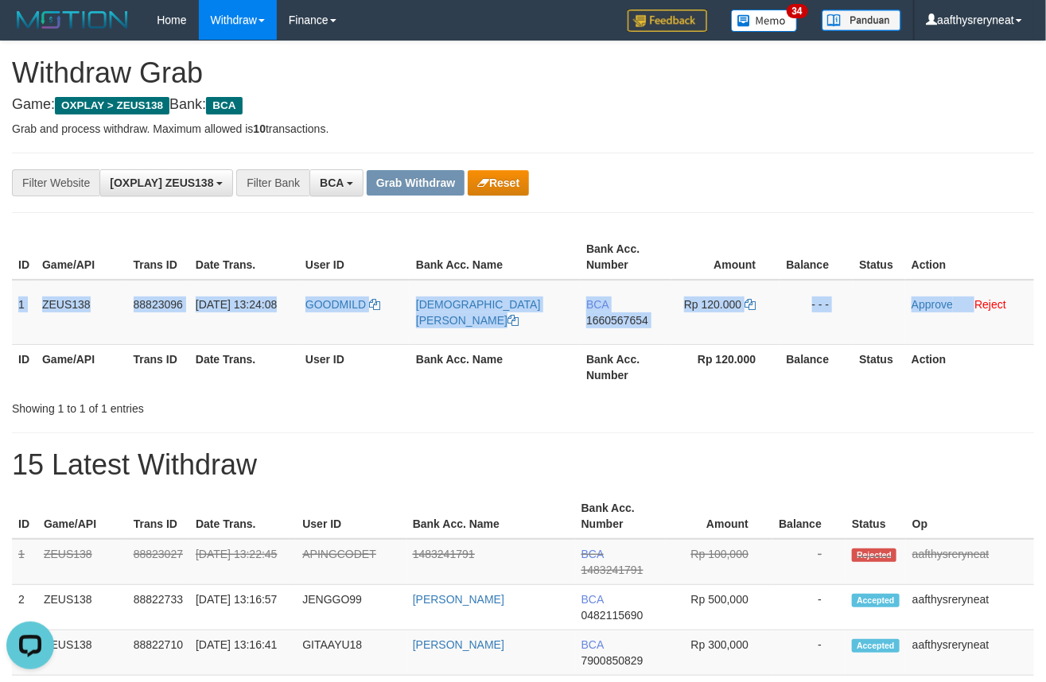  Describe the element at coordinates (351, 607) in the screenshot. I see `td: JENGGO99` at that location.